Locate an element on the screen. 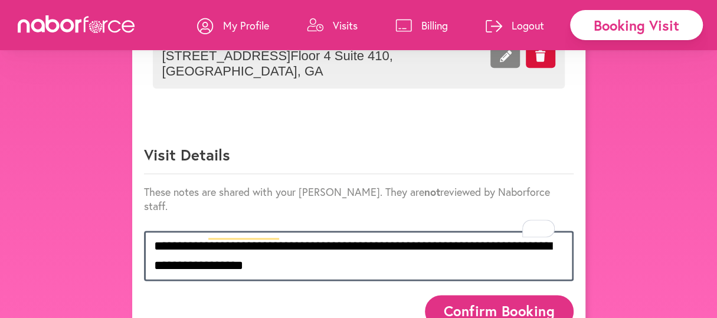  p: My Profile is located at coordinates (246, 25).